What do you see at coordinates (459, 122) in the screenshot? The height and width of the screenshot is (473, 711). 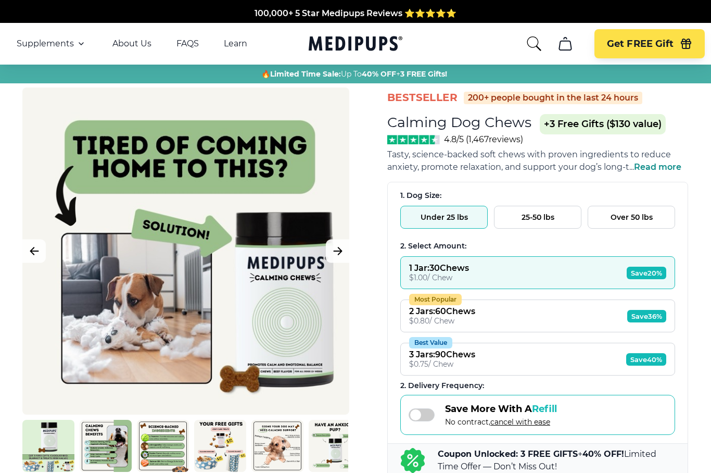 I see `h1: Calming Dog Chews` at bounding box center [459, 122].